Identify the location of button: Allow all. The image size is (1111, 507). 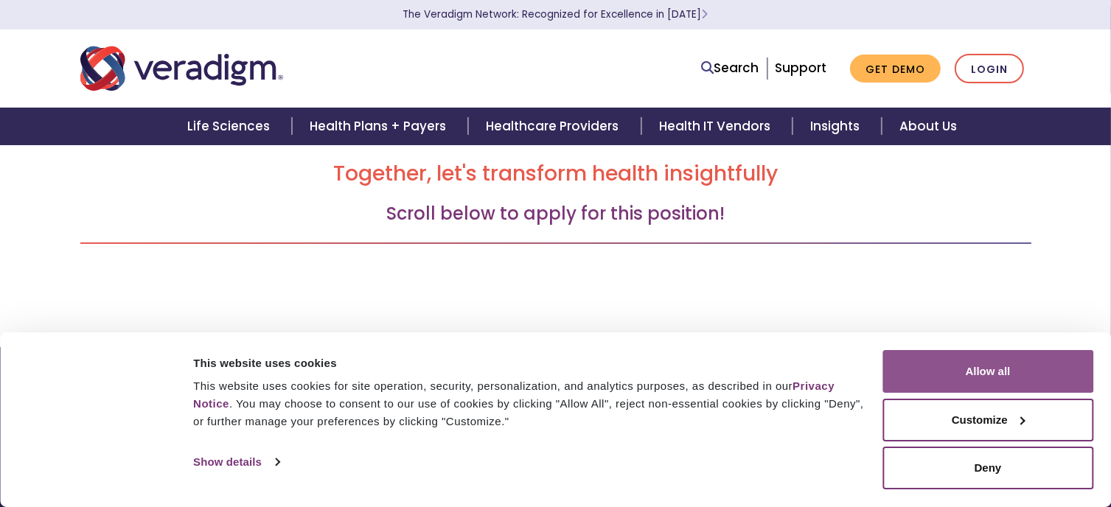
(988, 372).